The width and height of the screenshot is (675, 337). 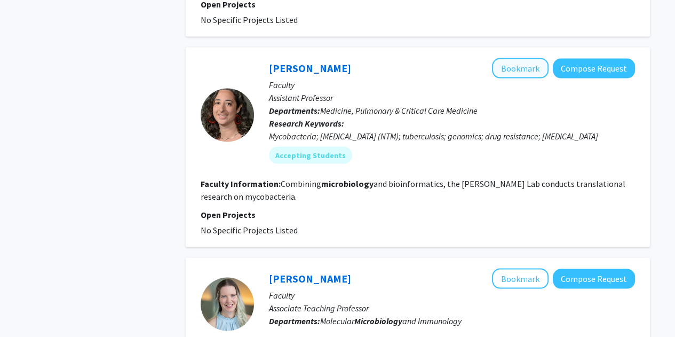 What do you see at coordinates (520, 68) in the screenshot?
I see `button: Add Keira Cohen to Bookmarks` at bounding box center [520, 68].